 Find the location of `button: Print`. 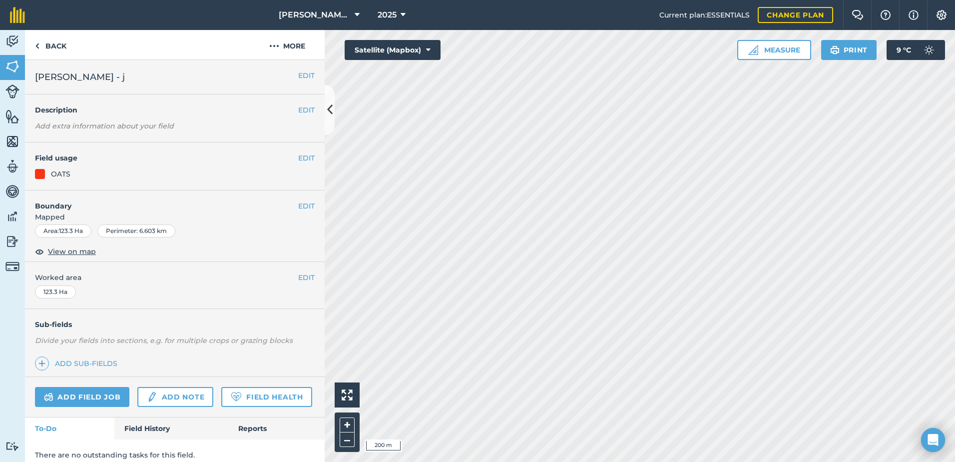

button: Print is located at coordinates (849, 50).